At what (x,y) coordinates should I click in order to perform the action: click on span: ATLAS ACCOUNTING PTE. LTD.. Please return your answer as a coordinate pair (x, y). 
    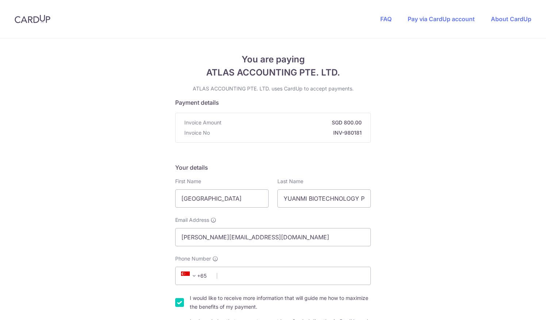
    Looking at the image, I should click on (273, 73).